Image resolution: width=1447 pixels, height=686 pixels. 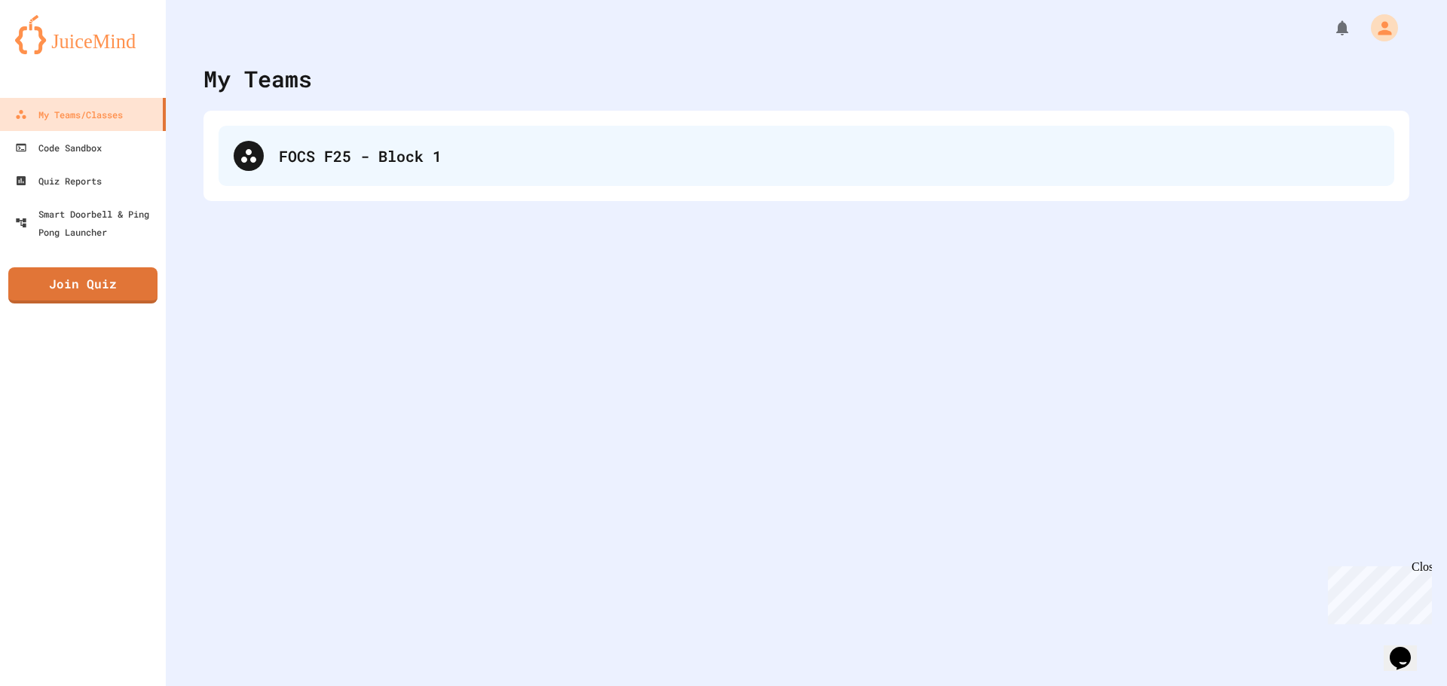 What do you see at coordinates (69, 115) in the screenshot?
I see `div: My Teams/Classes` at bounding box center [69, 115].